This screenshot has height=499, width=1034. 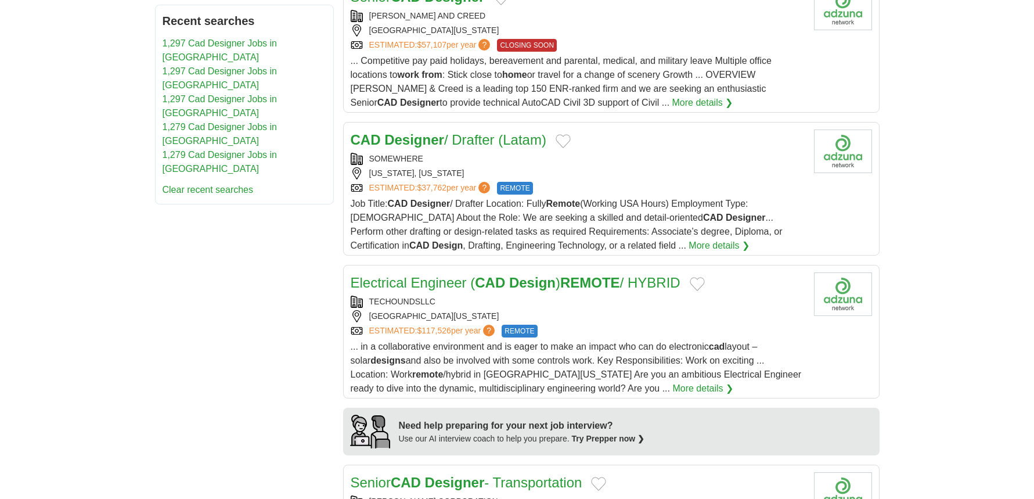 What do you see at coordinates (466, 482) in the screenshot?
I see `a: SeniorCAD Designer- Transportation` at bounding box center [466, 482].